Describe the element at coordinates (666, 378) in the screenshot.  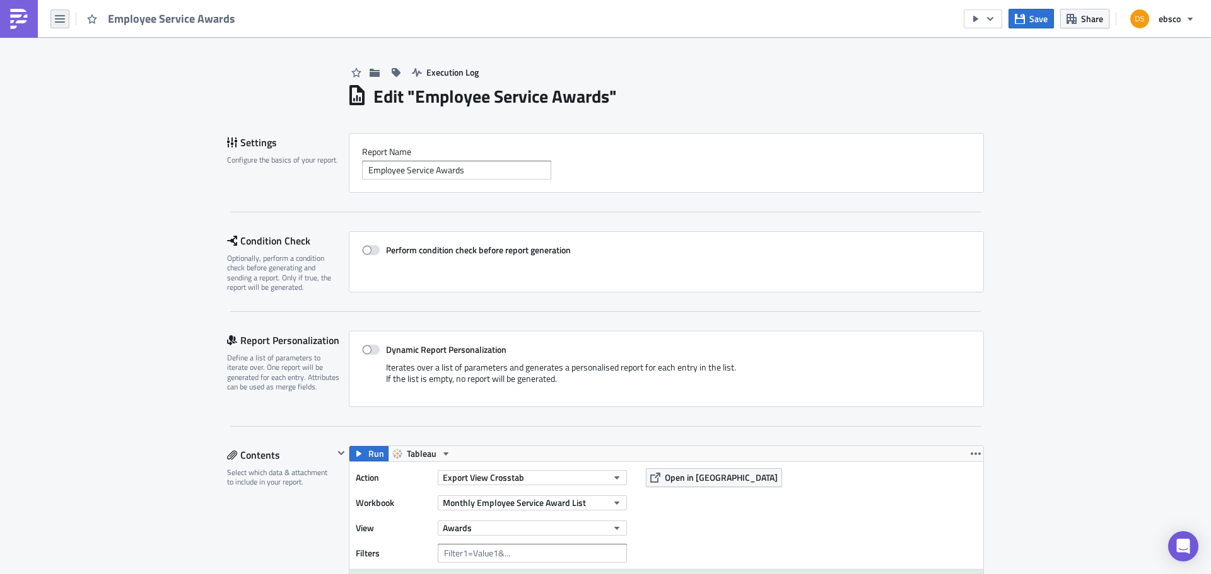
I see `div: Iterates over a list of parameters and generates a personalised report for each entry in the list...` at that location.